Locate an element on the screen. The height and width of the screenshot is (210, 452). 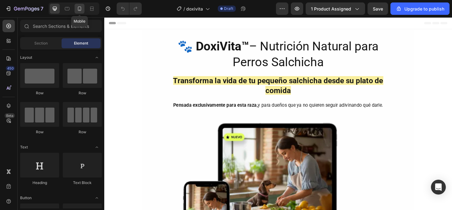
p: 7 is located at coordinates (42, 9).